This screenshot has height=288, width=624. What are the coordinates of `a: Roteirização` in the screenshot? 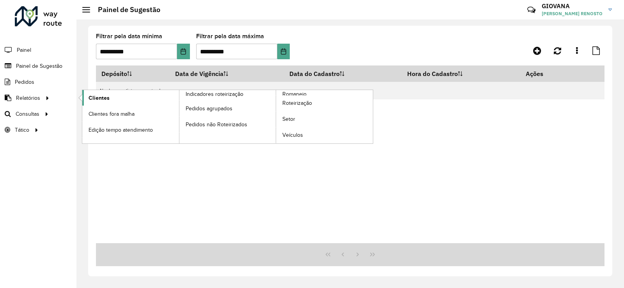 It's located at (325, 103).